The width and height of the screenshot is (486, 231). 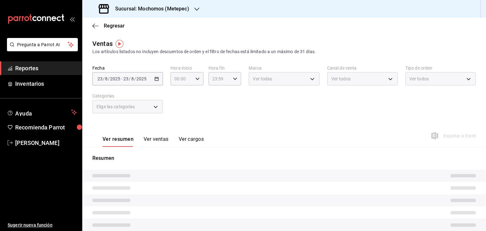 What do you see at coordinates (42, 45) in the screenshot?
I see `span: Pregunta a Parrot AI` at bounding box center [42, 45].